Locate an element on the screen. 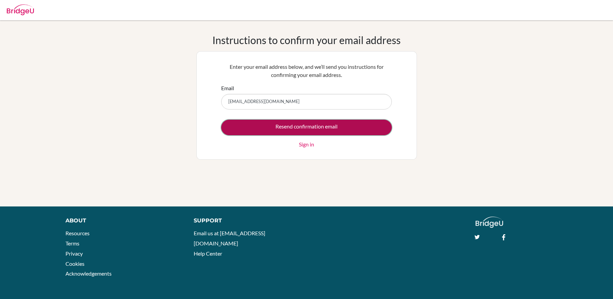 This screenshot has width=613, height=299. img: logo_white@2x-f4f0deed5e89b7ecb1c2cc34c3e3d731f90f0f143d5ea2071677605dd97b5244.png is located at coordinates (489, 222).